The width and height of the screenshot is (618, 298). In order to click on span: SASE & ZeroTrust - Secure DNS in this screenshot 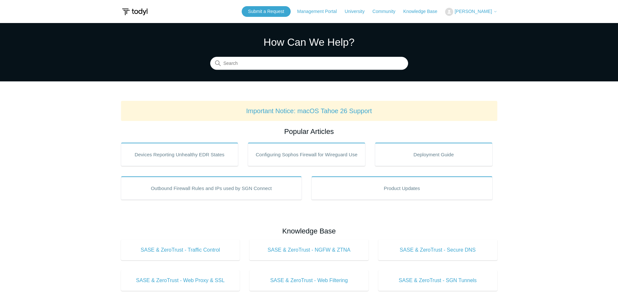, I will do `click(438, 250)`.